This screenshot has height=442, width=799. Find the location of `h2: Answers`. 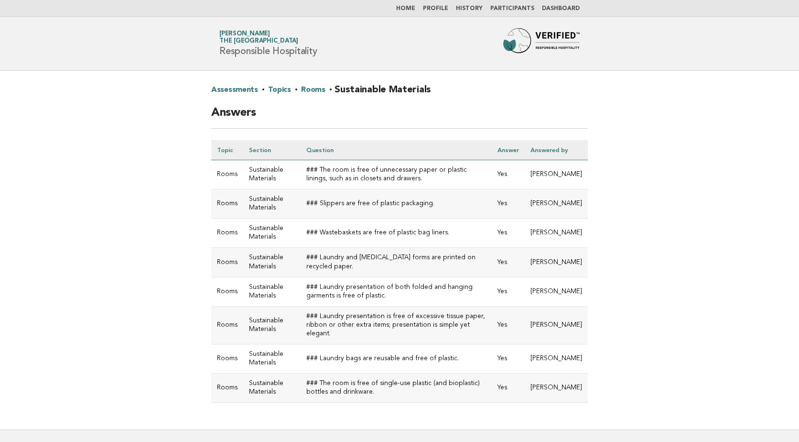

h2: Answers is located at coordinates (400, 117).